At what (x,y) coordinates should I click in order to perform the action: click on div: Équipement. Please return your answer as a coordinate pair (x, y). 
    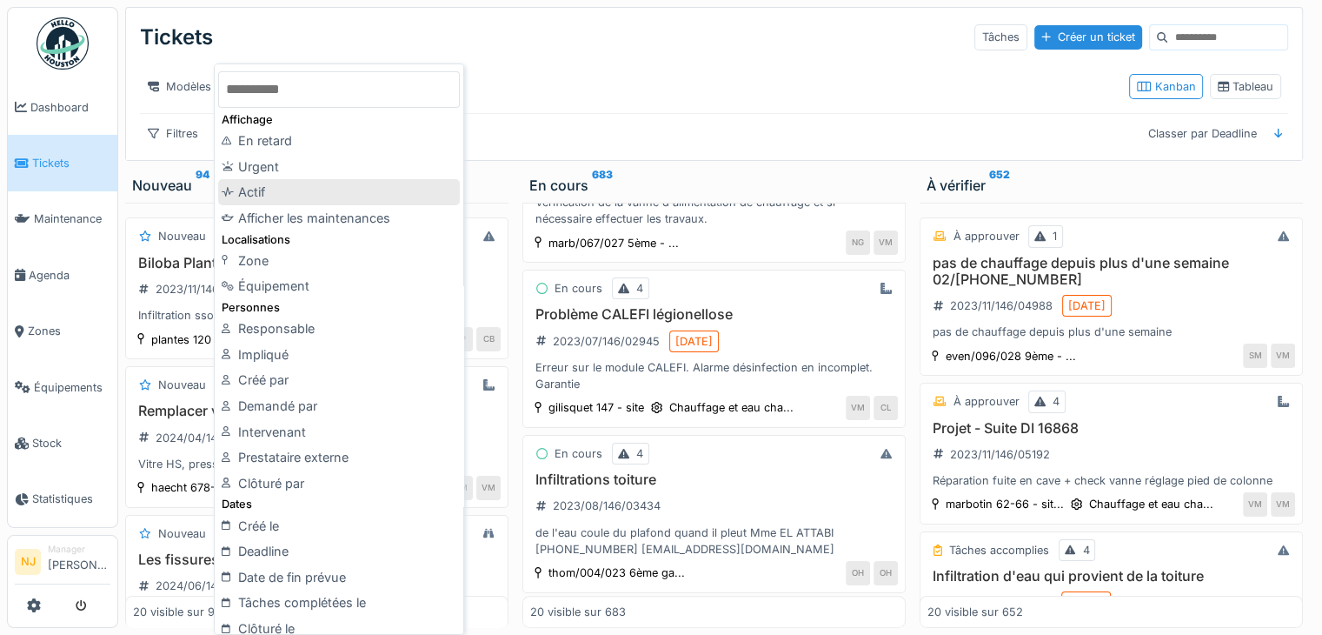
    Looking at the image, I should click on (339, 286).